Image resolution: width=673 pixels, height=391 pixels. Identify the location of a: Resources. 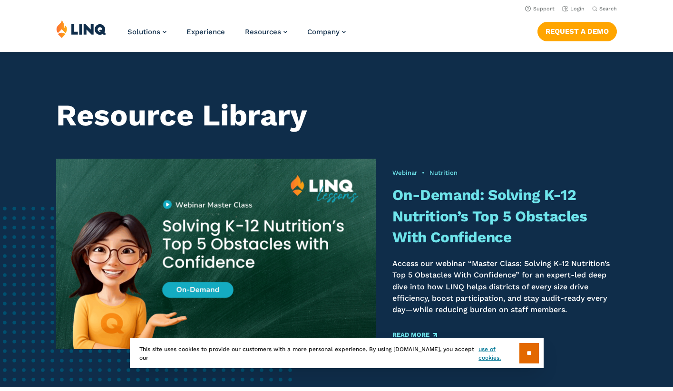
(266, 32).